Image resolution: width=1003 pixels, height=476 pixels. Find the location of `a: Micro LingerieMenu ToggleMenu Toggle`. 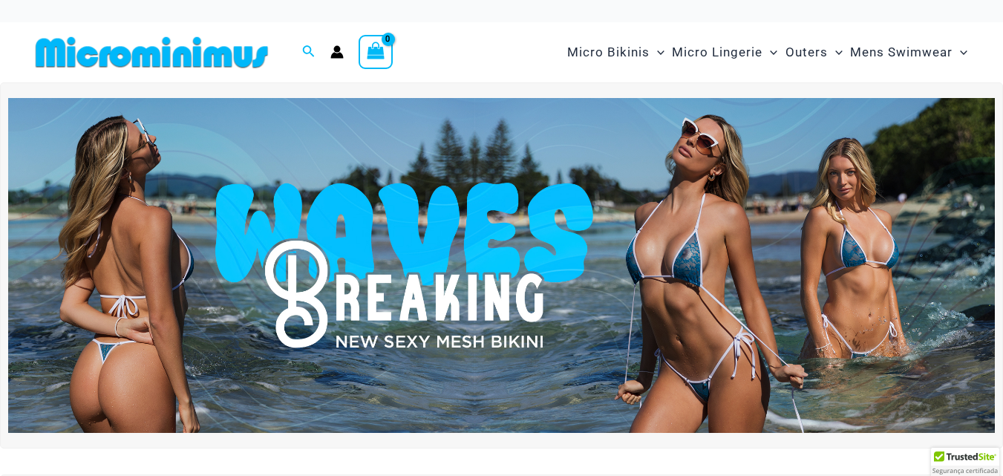

a: Micro LingerieMenu ToggleMenu Toggle is located at coordinates (724, 52).